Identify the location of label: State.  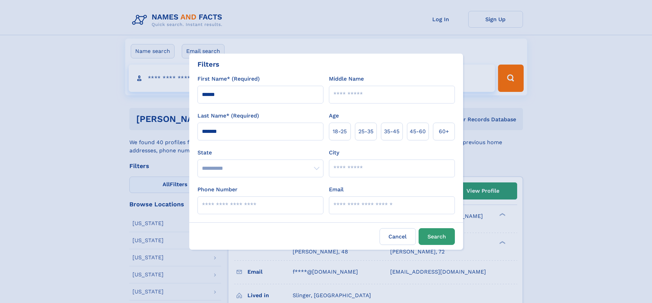
(260, 153).